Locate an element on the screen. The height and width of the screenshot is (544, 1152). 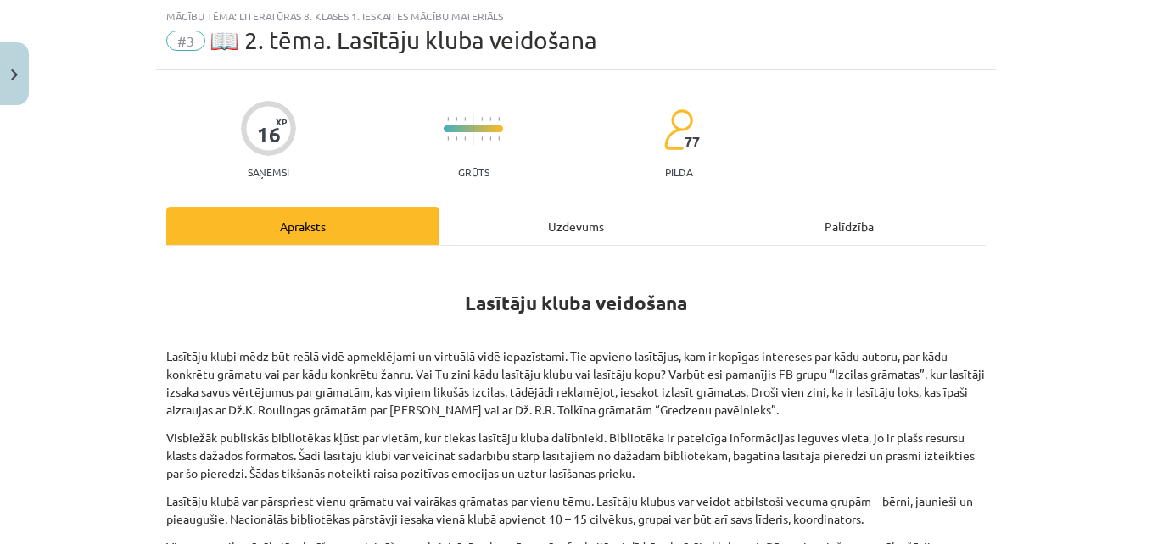
div: Mācību tēma: Literatūras 8. klases 1. ieskaites mācību materiāls is located at coordinates (576, 16).